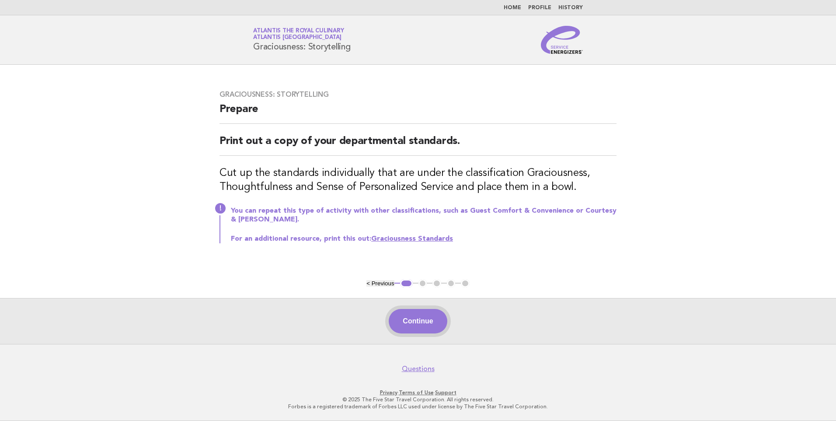 Image resolution: width=836 pixels, height=421 pixels. I want to click on p: © 2025 The Five Star Travel Corporation. All rights reserved., so click(418, 399).